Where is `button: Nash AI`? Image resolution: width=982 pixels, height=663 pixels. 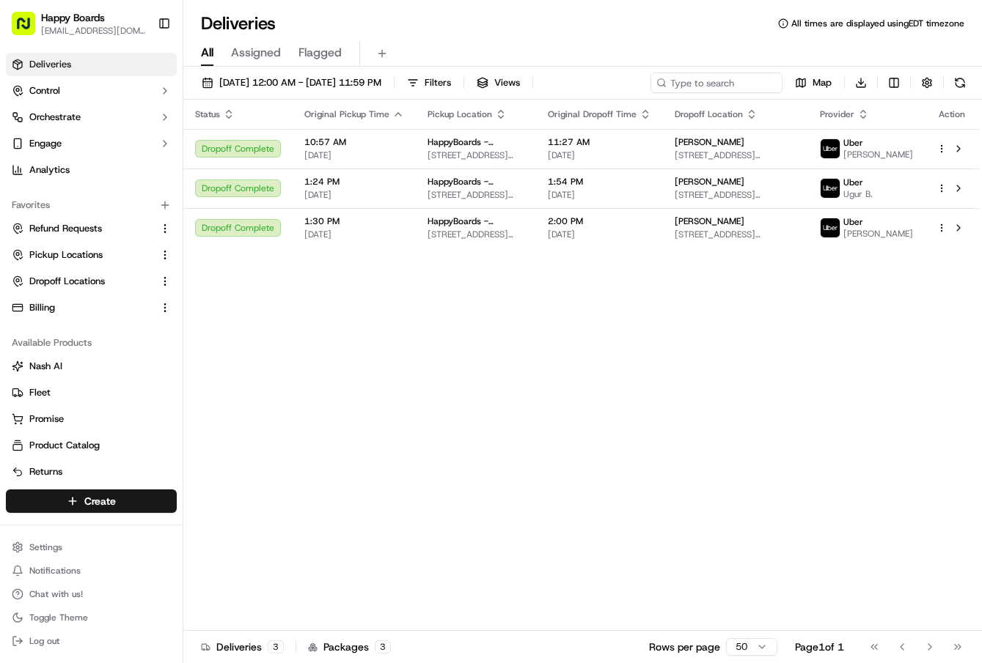 button: Nash AI is located at coordinates (91, 367).